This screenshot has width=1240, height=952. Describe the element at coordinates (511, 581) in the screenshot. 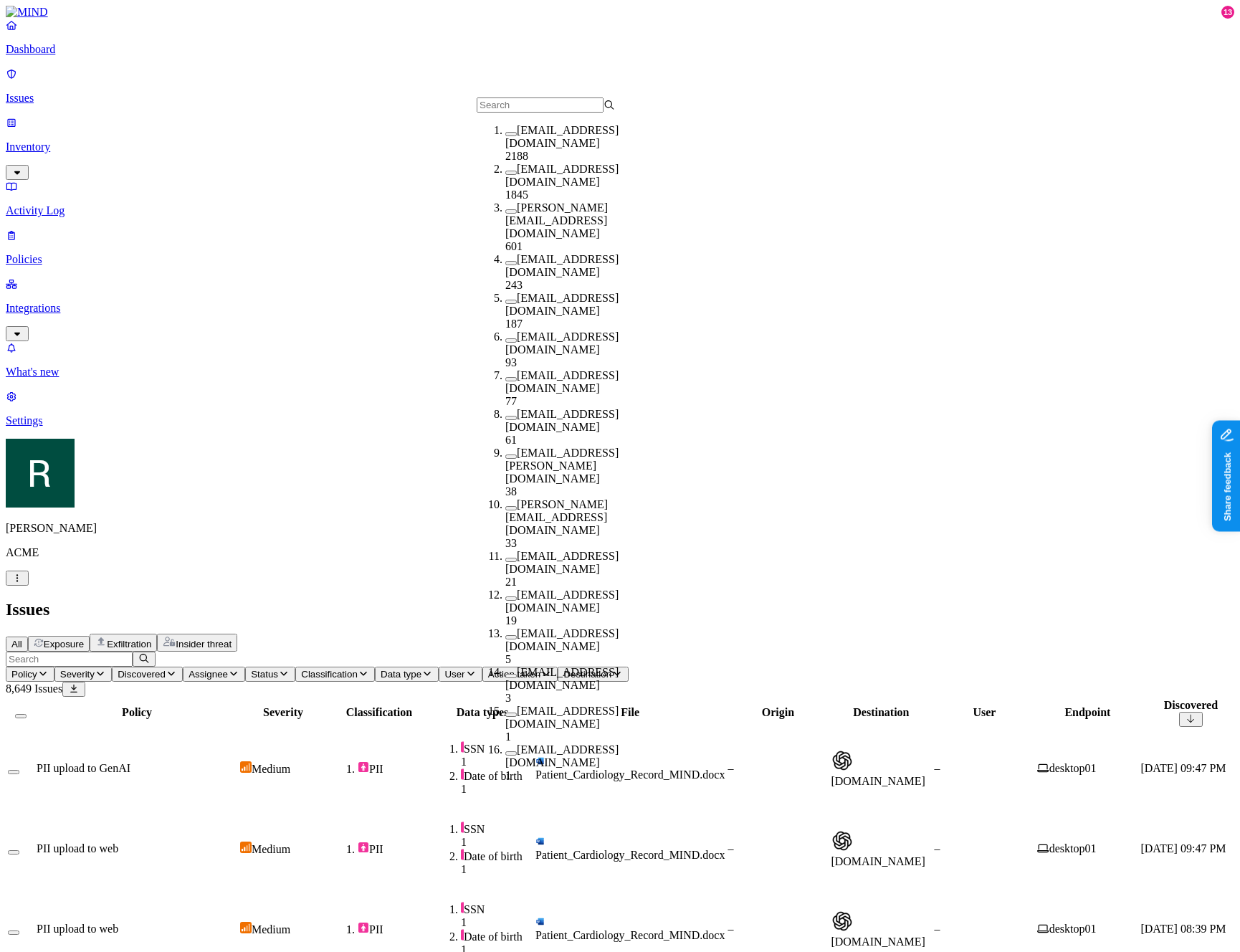

I see `span: 21` at that location.